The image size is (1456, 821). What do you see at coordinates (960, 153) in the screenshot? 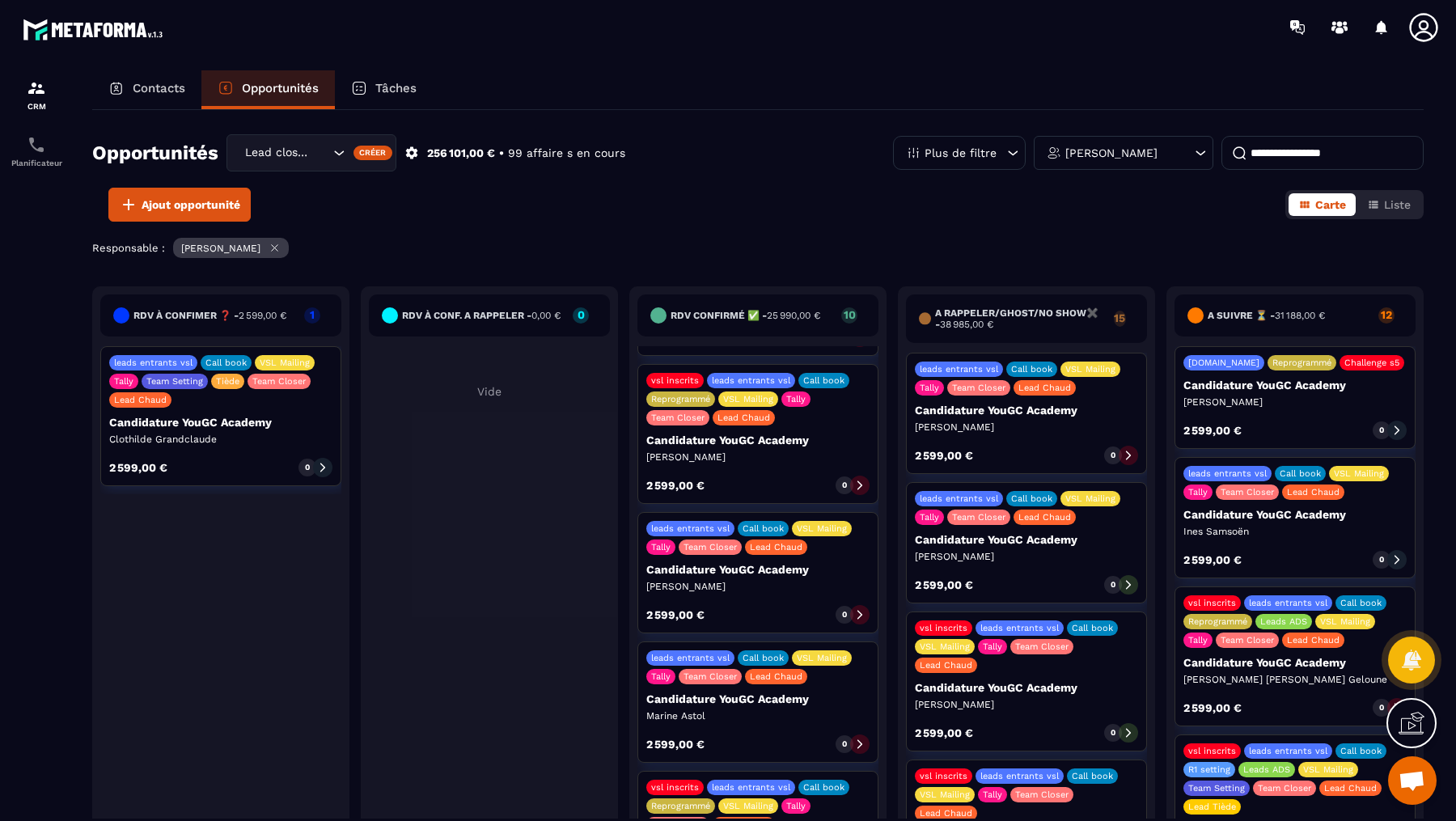
I see `p: Plus de filtre` at bounding box center [960, 153].